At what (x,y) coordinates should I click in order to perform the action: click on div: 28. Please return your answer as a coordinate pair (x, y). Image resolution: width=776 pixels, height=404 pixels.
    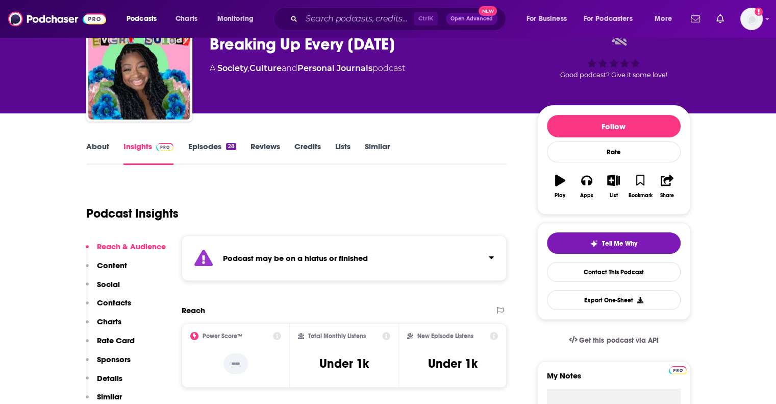
    Looking at the image, I should click on (231, 146).